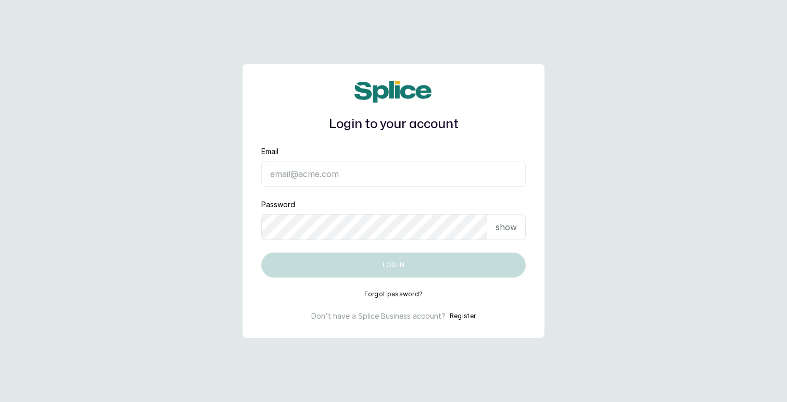 Image resolution: width=787 pixels, height=402 pixels. I want to click on h1: Login to your account, so click(393, 124).